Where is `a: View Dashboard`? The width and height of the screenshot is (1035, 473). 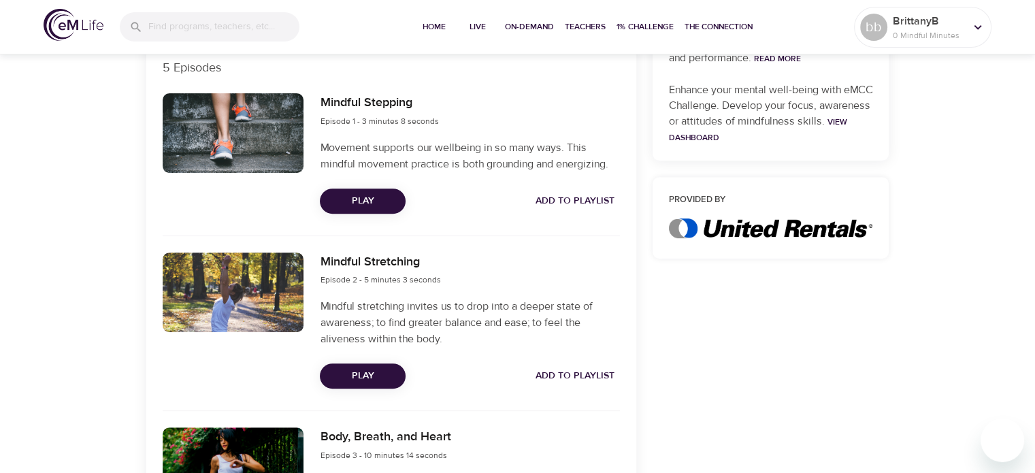
a: View Dashboard is located at coordinates (758, 129).